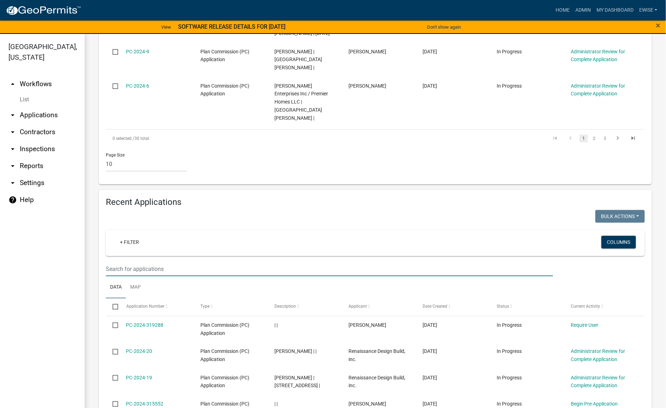 The image size is (666, 408). I want to click on span: Description, so click(285, 306).